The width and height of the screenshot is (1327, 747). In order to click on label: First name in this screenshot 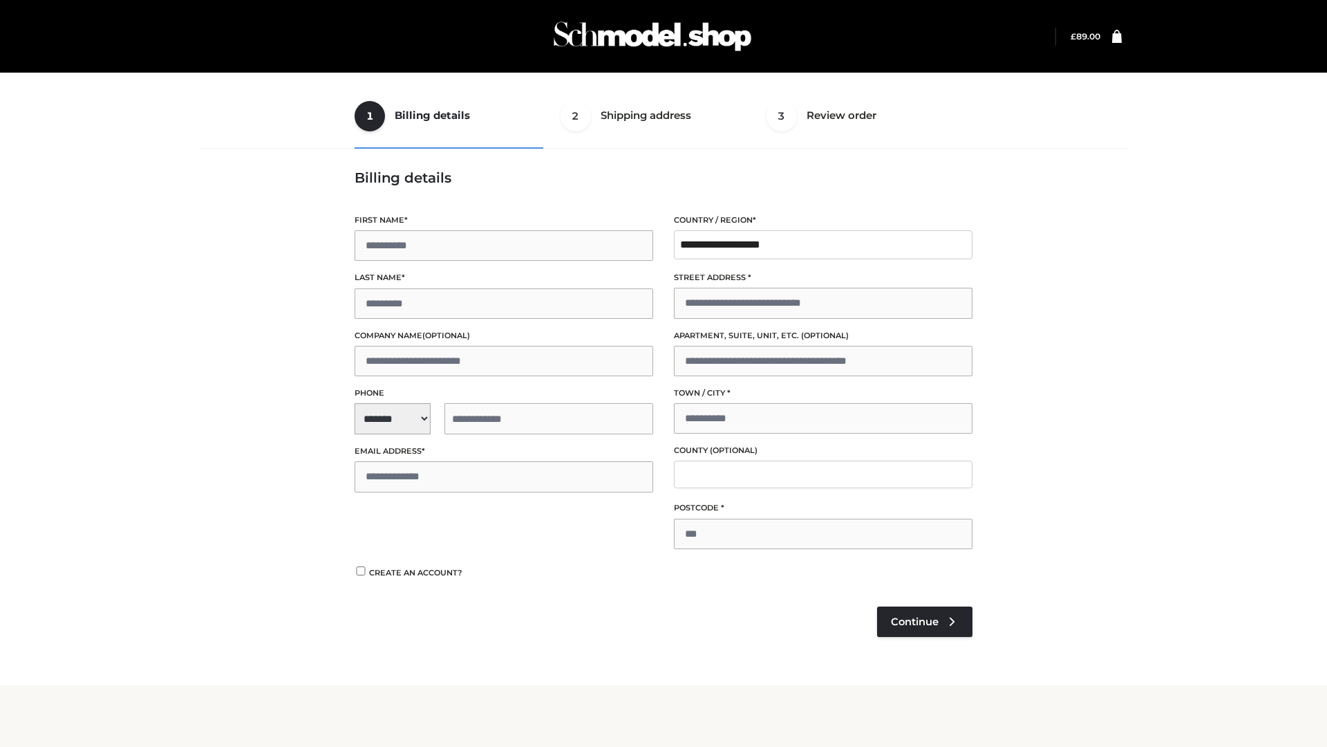, I will do `click(504, 220)`.